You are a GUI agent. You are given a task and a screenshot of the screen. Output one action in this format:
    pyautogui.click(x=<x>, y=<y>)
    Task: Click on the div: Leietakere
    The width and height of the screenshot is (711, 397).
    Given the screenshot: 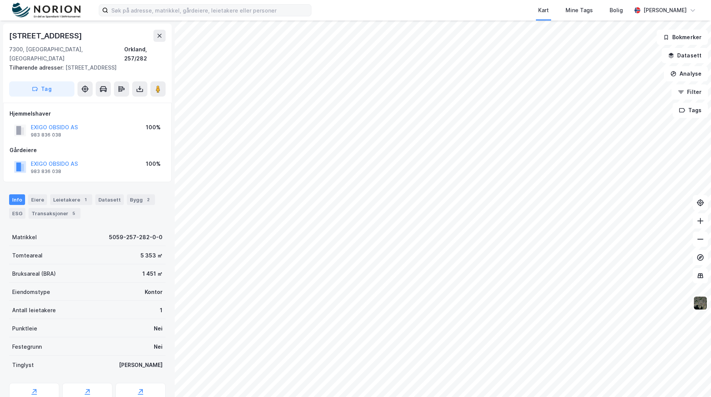 What is the action you would take?
    pyautogui.click(x=71, y=199)
    